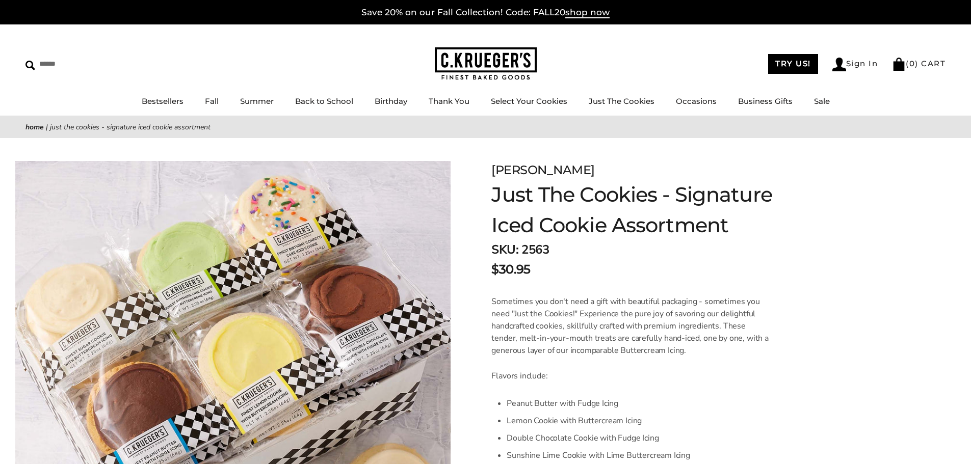 This screenshot has width=971, height=464. Describe the element at coordinates (630, 326) in the screenshot. I see `p: Sometimes you don't need a gift with beautiful packaging - sometimes you need "Just the Cookies!"...` at that location.